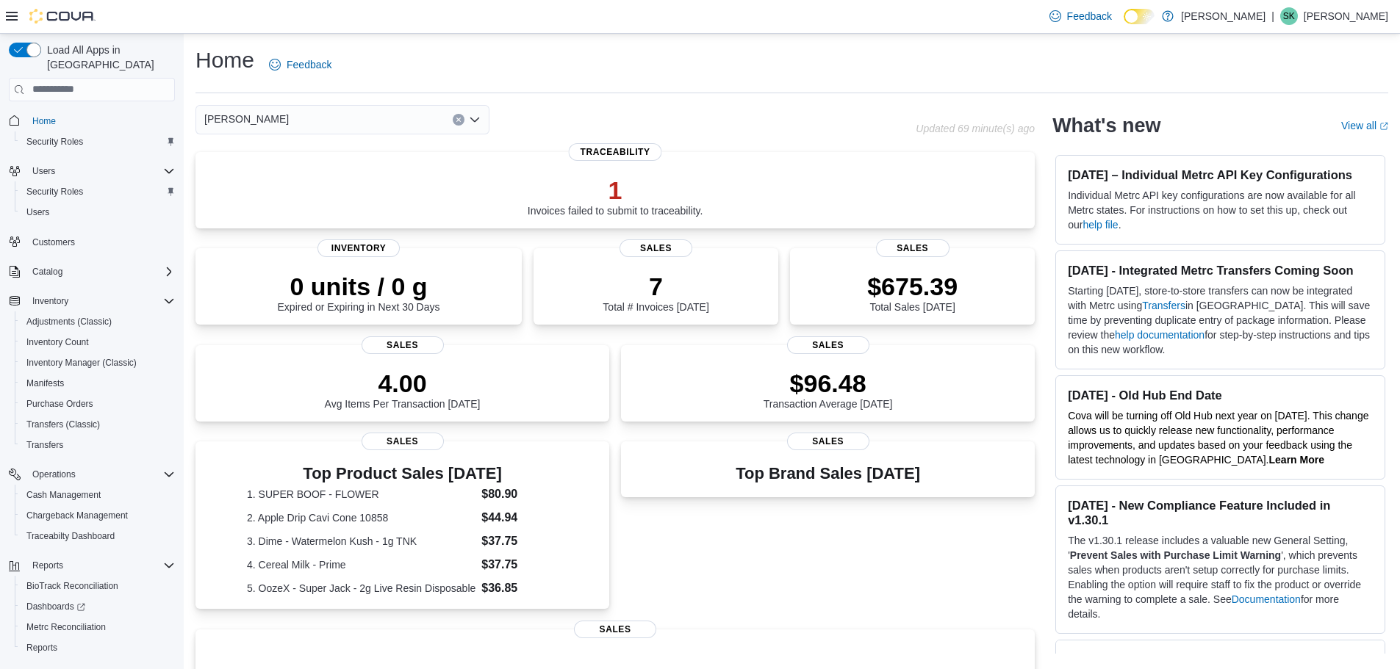 Image resolution: width=1400 pixels, height=669 pixels. What do you see at coordinates (98, 363) in the screenshot?
I see `button: Inventory Manager (Classic)` at bounding box center [98, 363].